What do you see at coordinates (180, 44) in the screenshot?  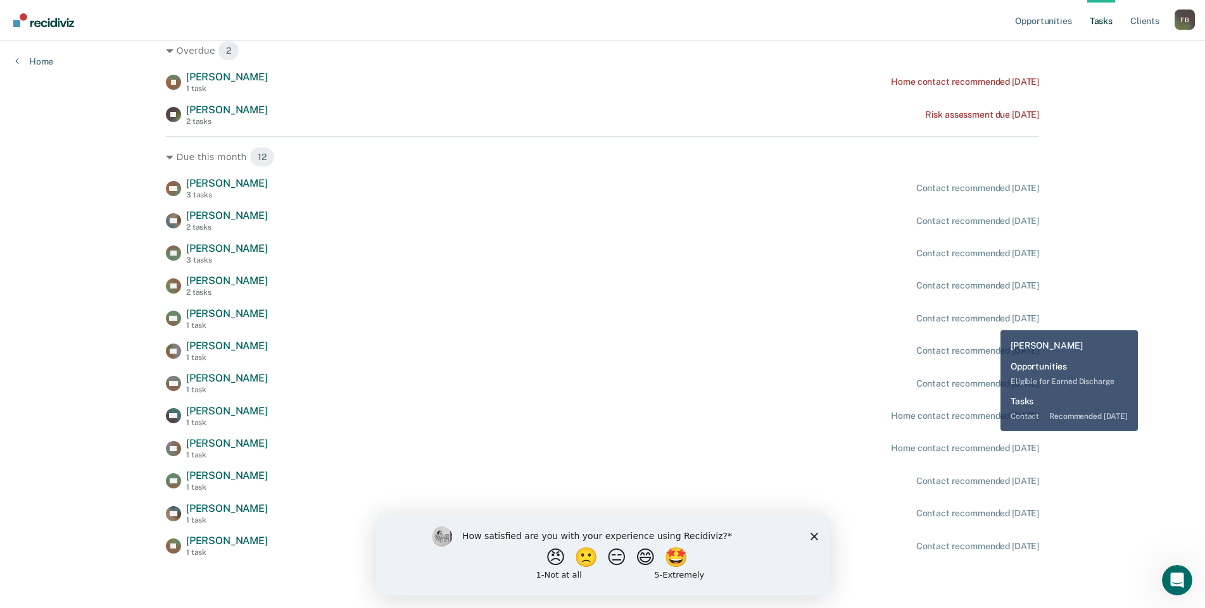 I see `button: 1` at bounding box center [180, 44].